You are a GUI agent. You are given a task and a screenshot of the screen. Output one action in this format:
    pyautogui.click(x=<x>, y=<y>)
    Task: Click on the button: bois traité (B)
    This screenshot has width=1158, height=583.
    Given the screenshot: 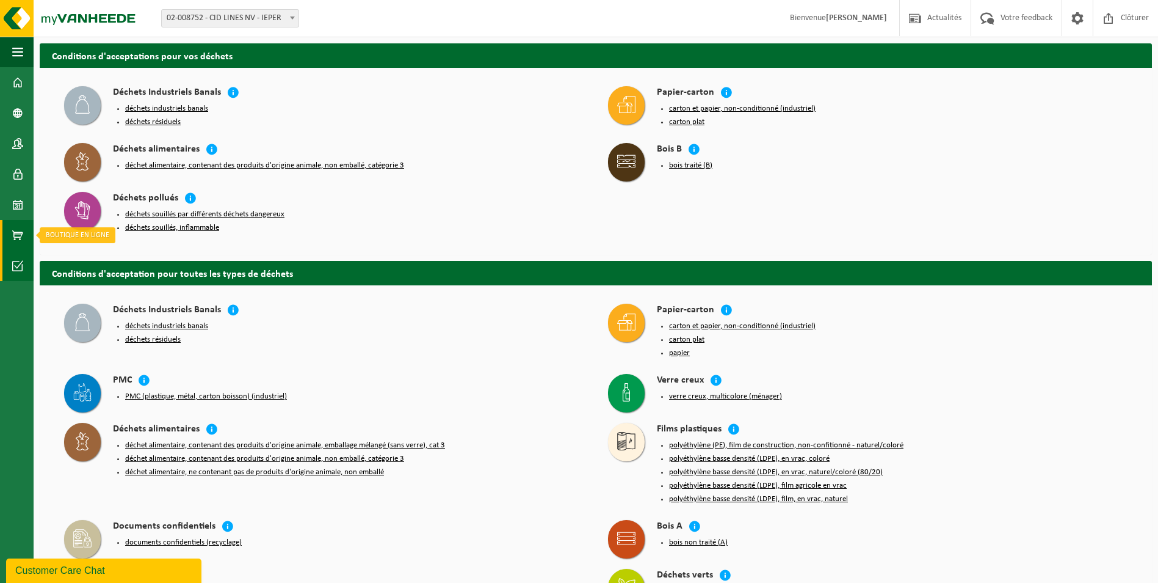 What is the action you would take?
    pyautogui.click(x=691, y=165)
    